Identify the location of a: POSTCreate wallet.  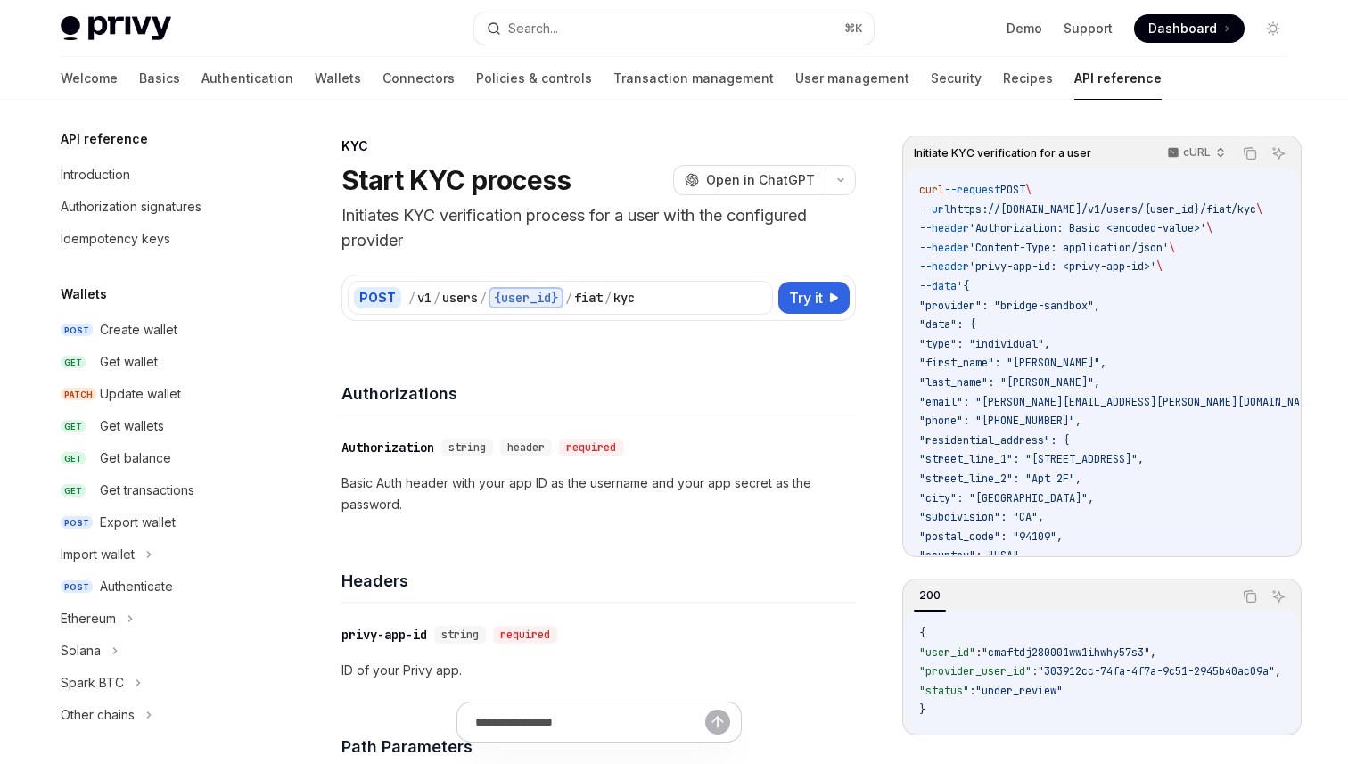
(160, 330).